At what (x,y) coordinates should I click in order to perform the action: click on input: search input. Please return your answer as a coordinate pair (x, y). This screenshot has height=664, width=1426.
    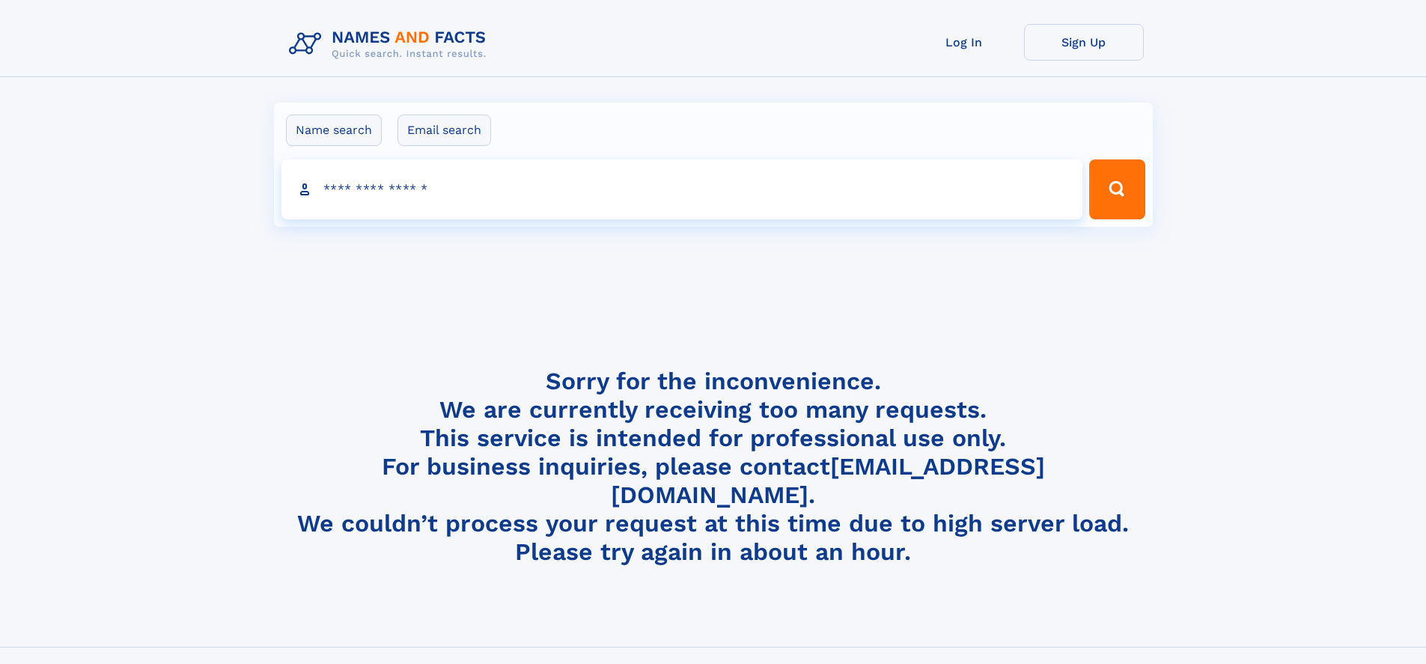
    Looking at the image, I should click on (682, 189).